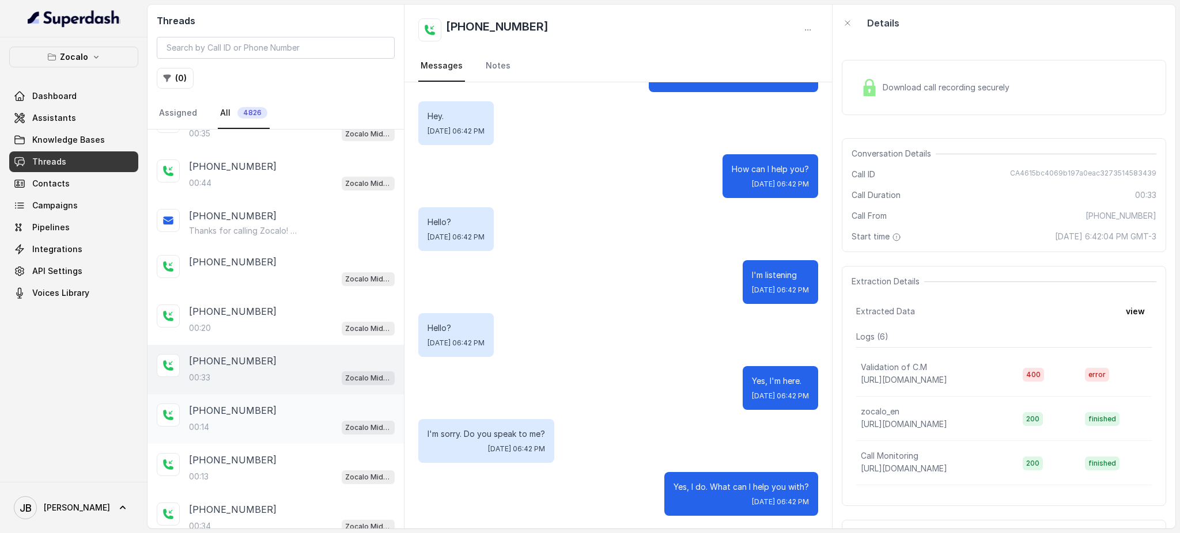 This screenshot has height=533, width=1180. Describe the element at coordinates (74, 57) in the screenshot. I see `button: Zocalo` at that location.